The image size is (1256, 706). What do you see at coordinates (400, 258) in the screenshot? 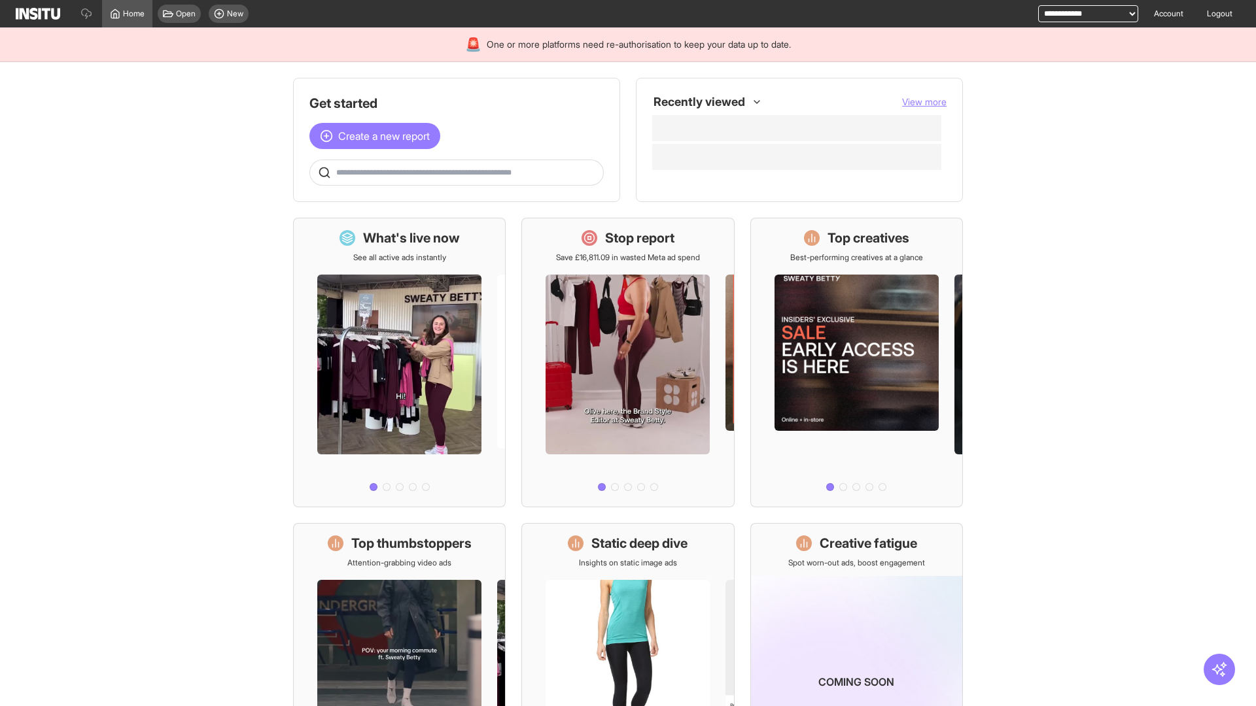
I see `p: See all active ads instantly` at bounding box center [400, 258].